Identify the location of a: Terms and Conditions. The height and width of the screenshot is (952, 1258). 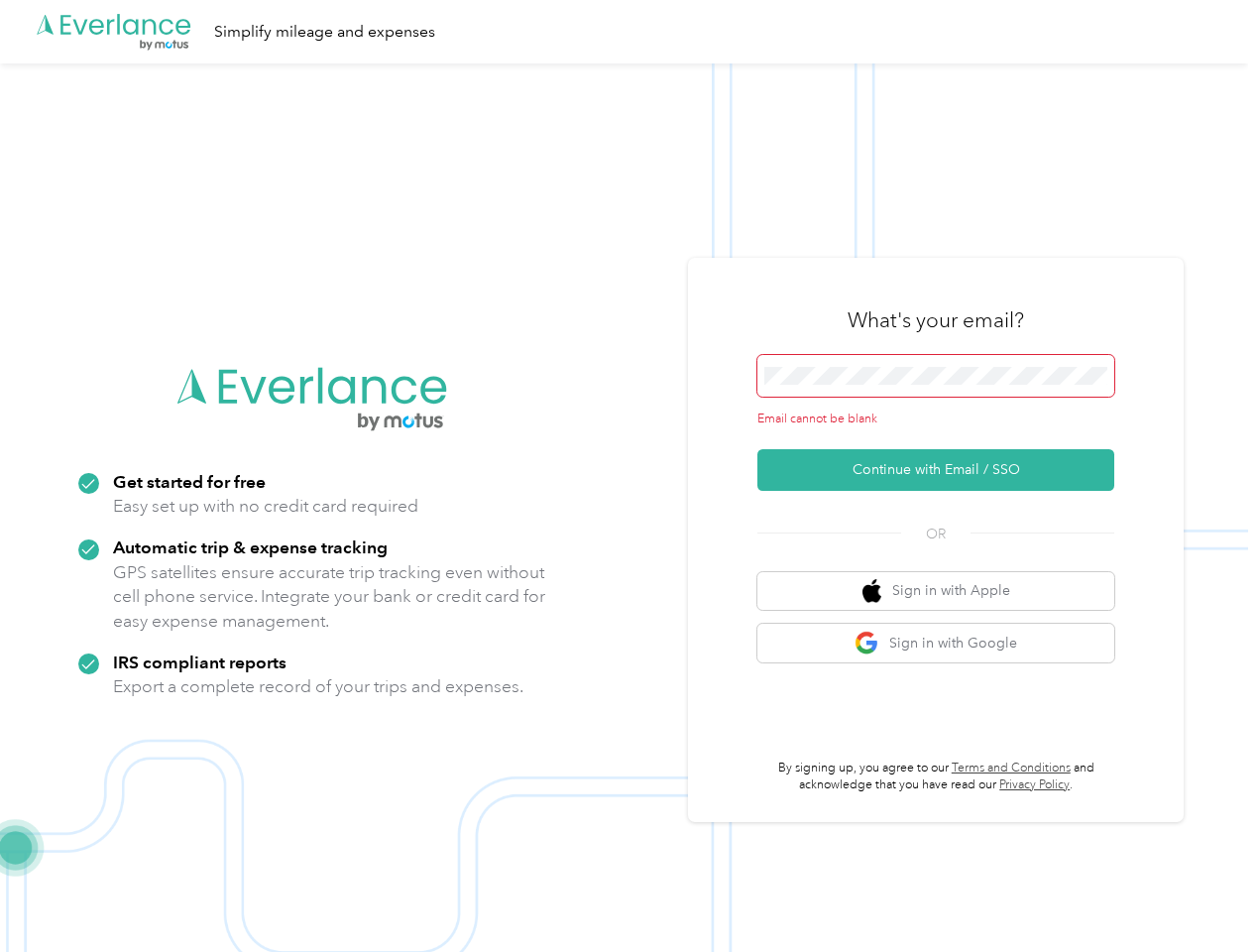
(1011, 767).